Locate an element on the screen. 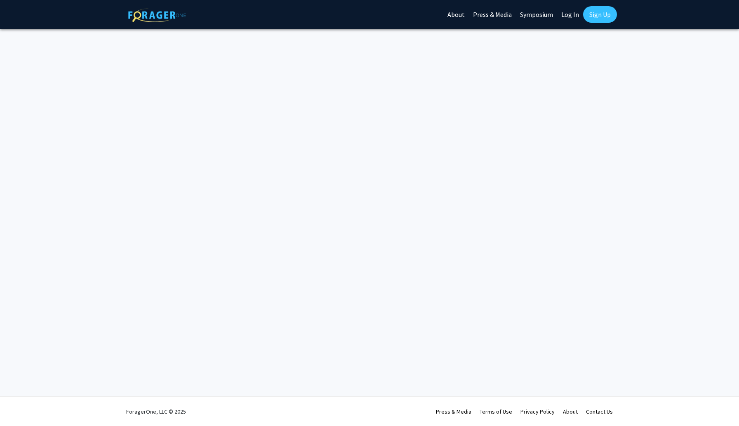 This screenshot has width=739, height=426. a: Sign Up is located at coordinates (600, 14).